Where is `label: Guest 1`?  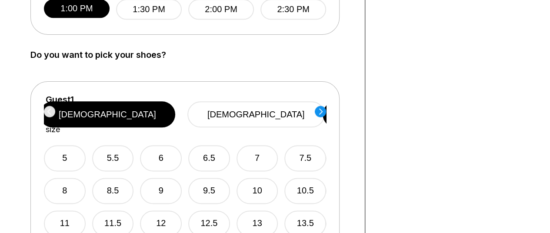
label: Guest 1 is located at coordinates (60, 100).